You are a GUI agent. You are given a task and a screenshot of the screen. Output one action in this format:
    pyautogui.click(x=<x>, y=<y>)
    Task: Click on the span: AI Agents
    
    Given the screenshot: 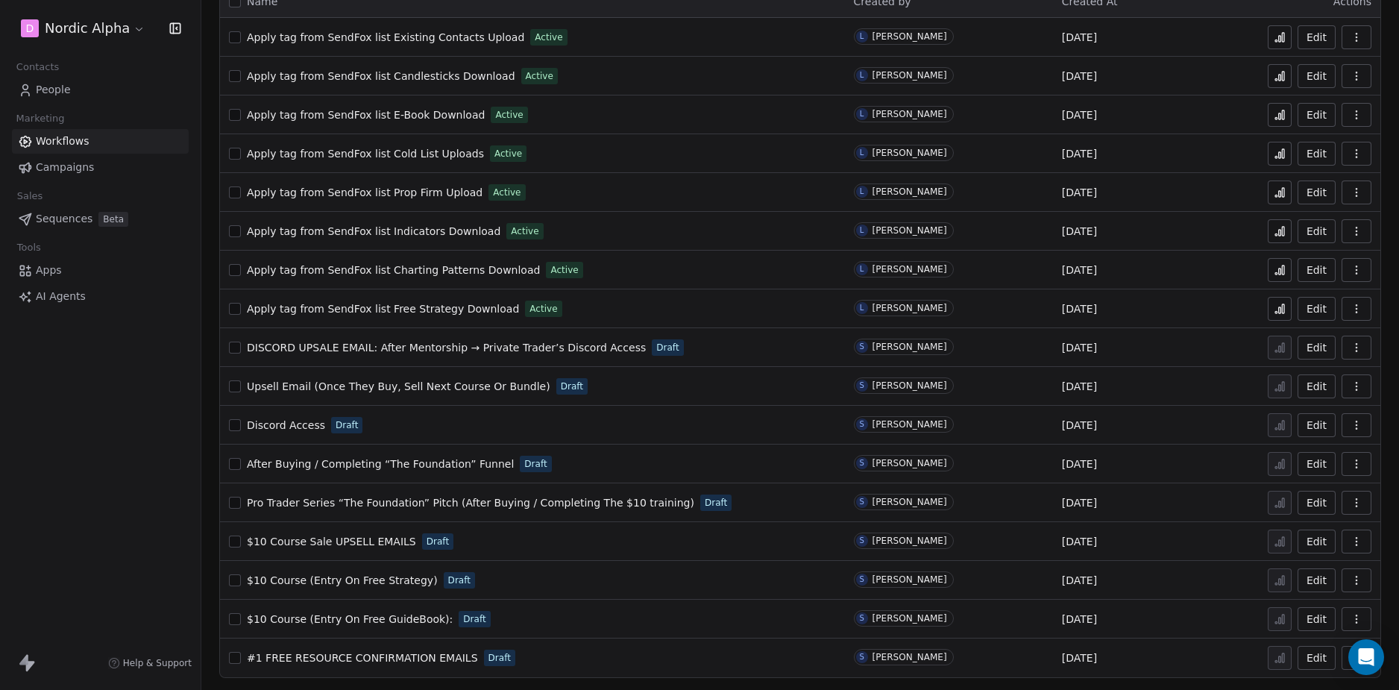 What is the action you would take?
    pyautogui.click(x=60, y=296)
    